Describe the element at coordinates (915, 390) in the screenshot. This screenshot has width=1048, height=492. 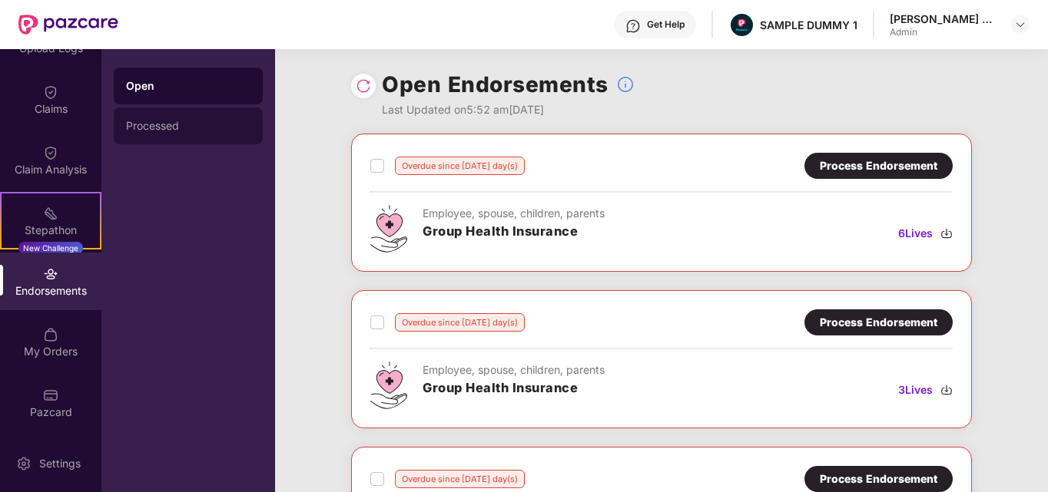
I see `span: 3 Lives` at that location.